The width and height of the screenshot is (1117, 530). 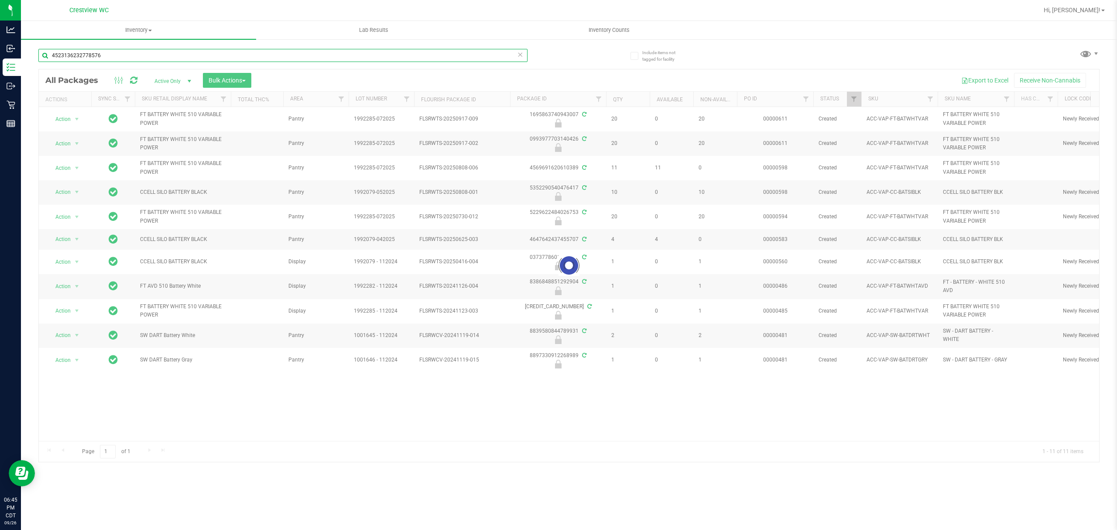 I want to click on inline-svg: Outbound, so click(x=11, y=86).